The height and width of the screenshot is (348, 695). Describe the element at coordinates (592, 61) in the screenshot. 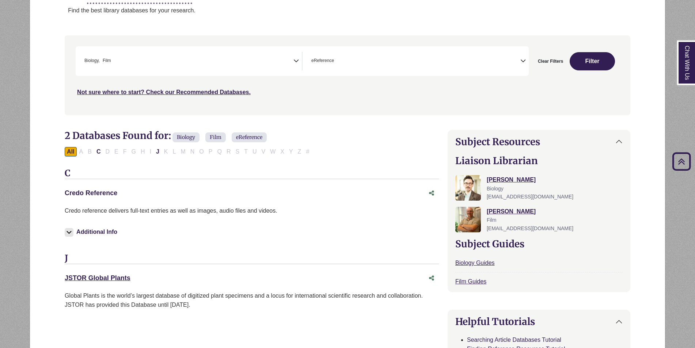

I see `button: Submit for Search Results` at that location.